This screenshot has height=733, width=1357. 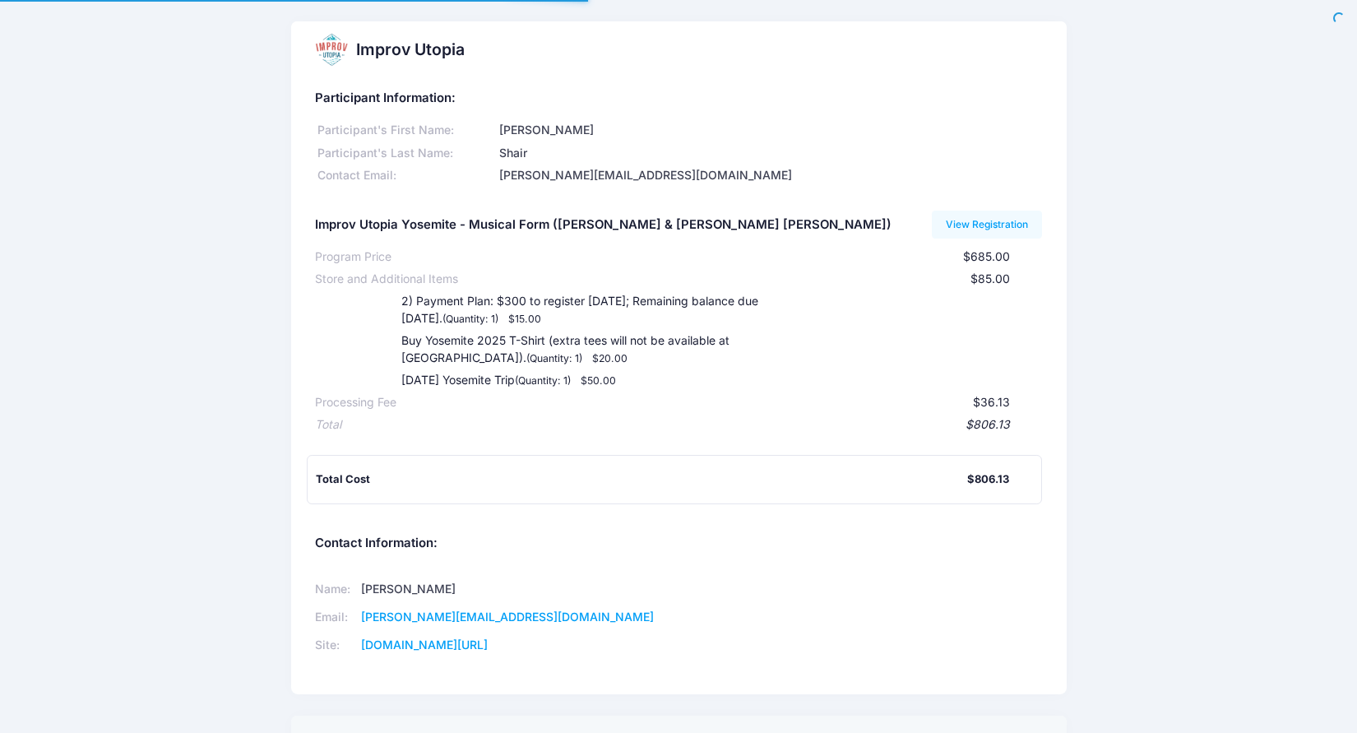 I want to click on div: Total, so click(x=328, y=424).